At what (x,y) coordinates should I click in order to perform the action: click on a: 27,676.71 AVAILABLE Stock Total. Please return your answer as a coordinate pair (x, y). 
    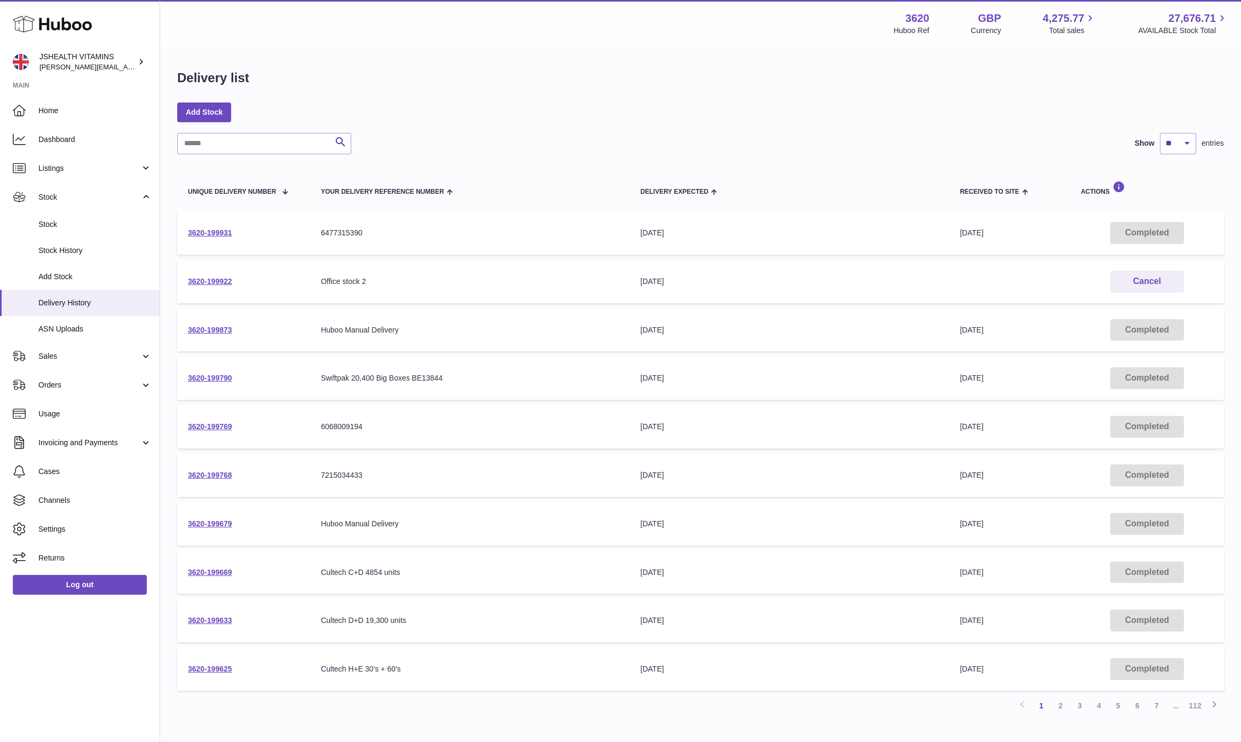
    Looking at the image, I should click on (1183, 23).